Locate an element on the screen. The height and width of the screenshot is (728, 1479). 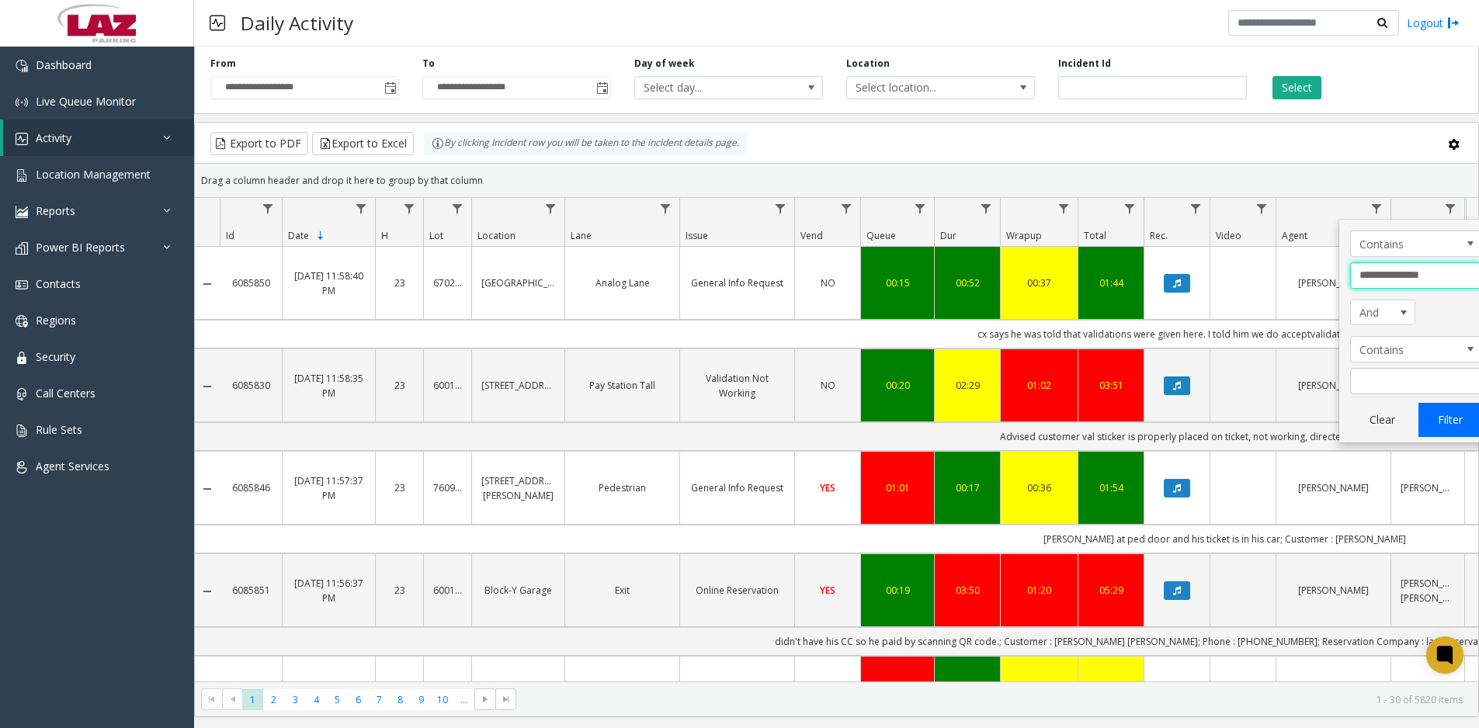
a: Block-Y Garage is located at coordinates (518, 590).